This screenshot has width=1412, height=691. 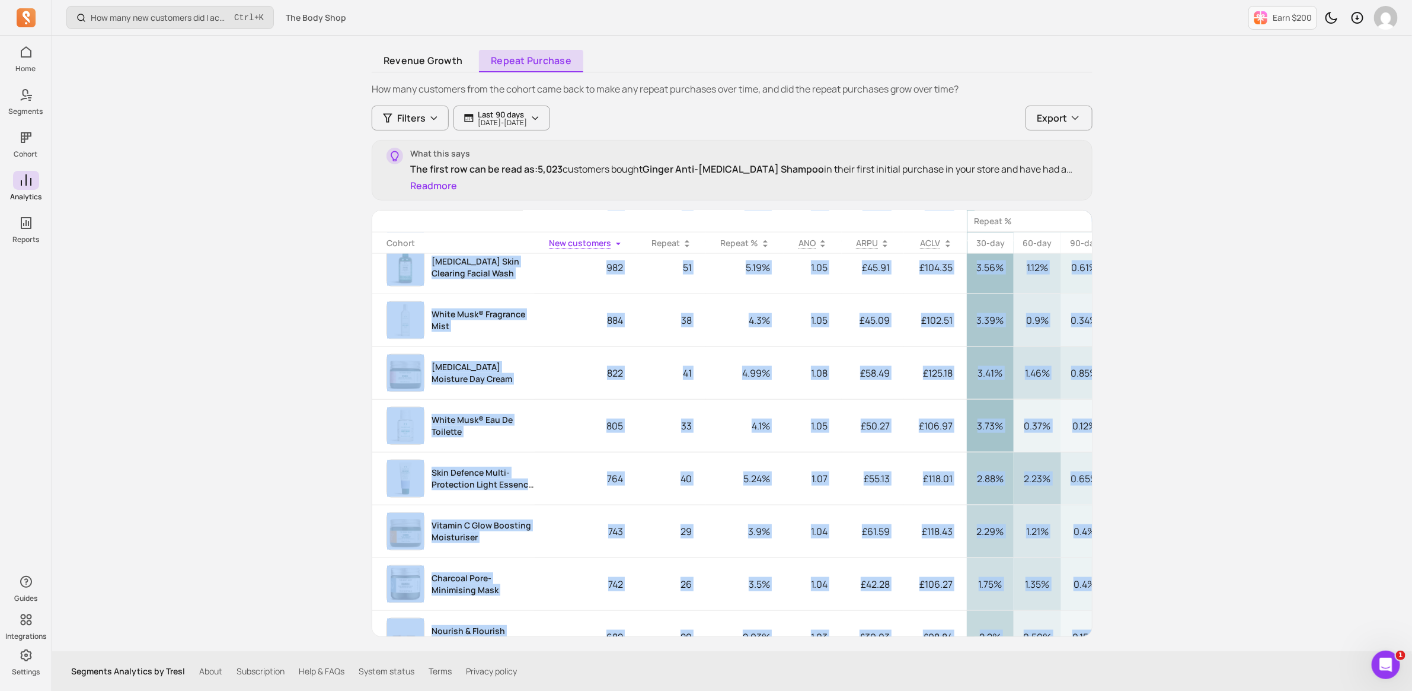 What do you see at coordinates (1084, 242) in the screenshot?
I see `th: 90-day` at bounding box center [1084, 242].